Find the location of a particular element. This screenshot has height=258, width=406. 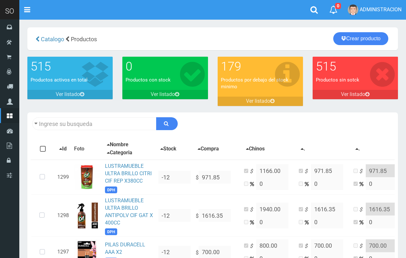

font: Productos activos en total is located at coordinates (59, 80).